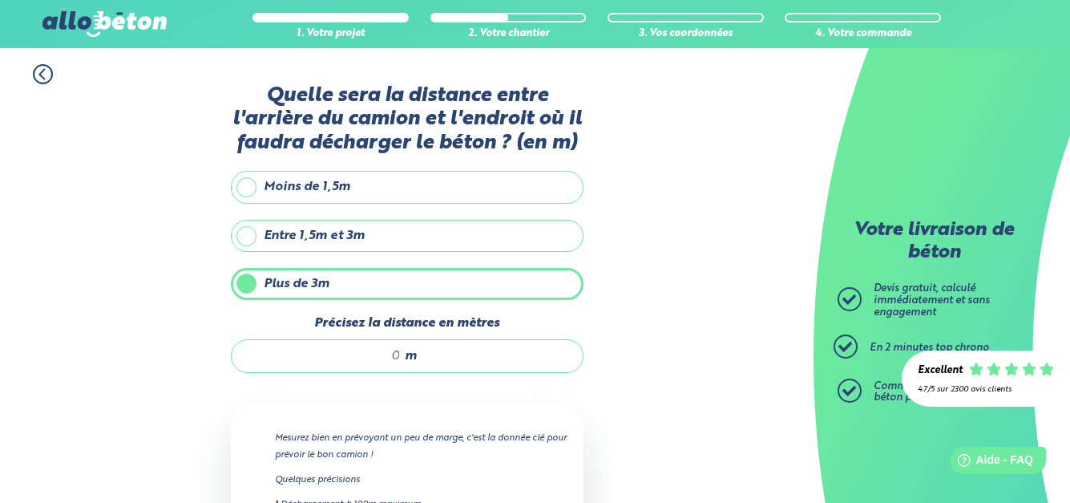 This screenshot has height=503, width=1070. What do you see at coordinates (77, 19) in the screenshot?
I see `span: Aide - FAQ` at bounding box center [77, 19].